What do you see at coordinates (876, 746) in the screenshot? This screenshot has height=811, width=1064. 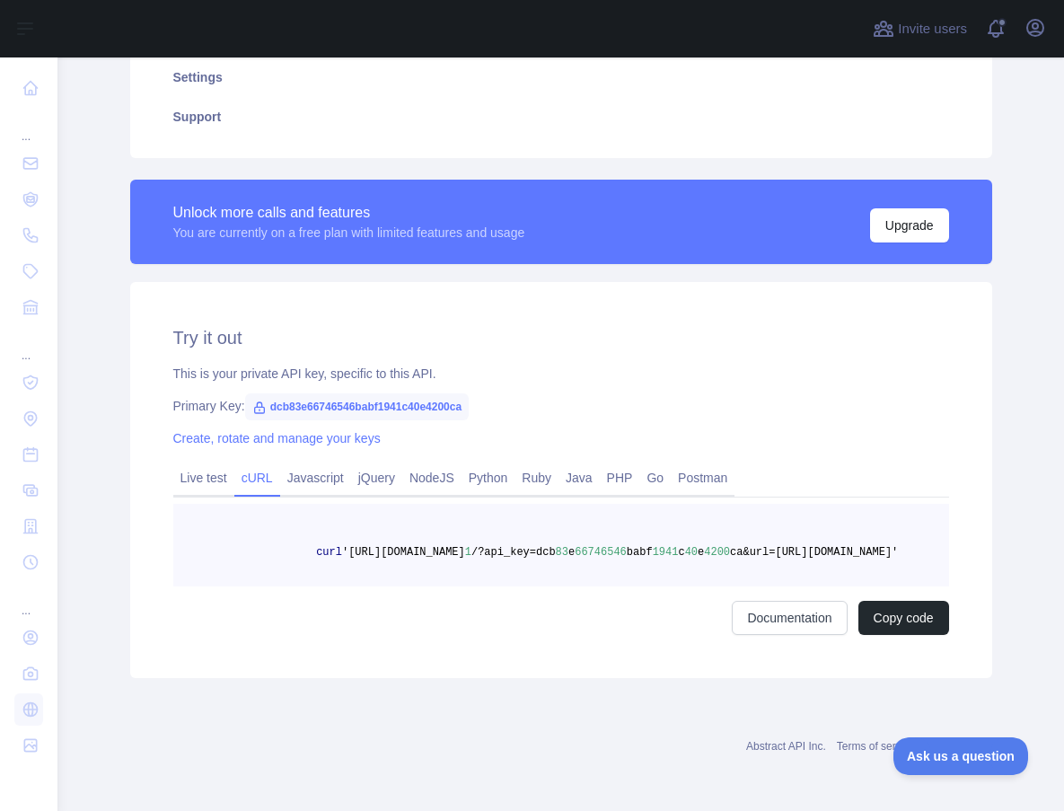 I see `a: Terms of service` at bounding box center [876, 746].